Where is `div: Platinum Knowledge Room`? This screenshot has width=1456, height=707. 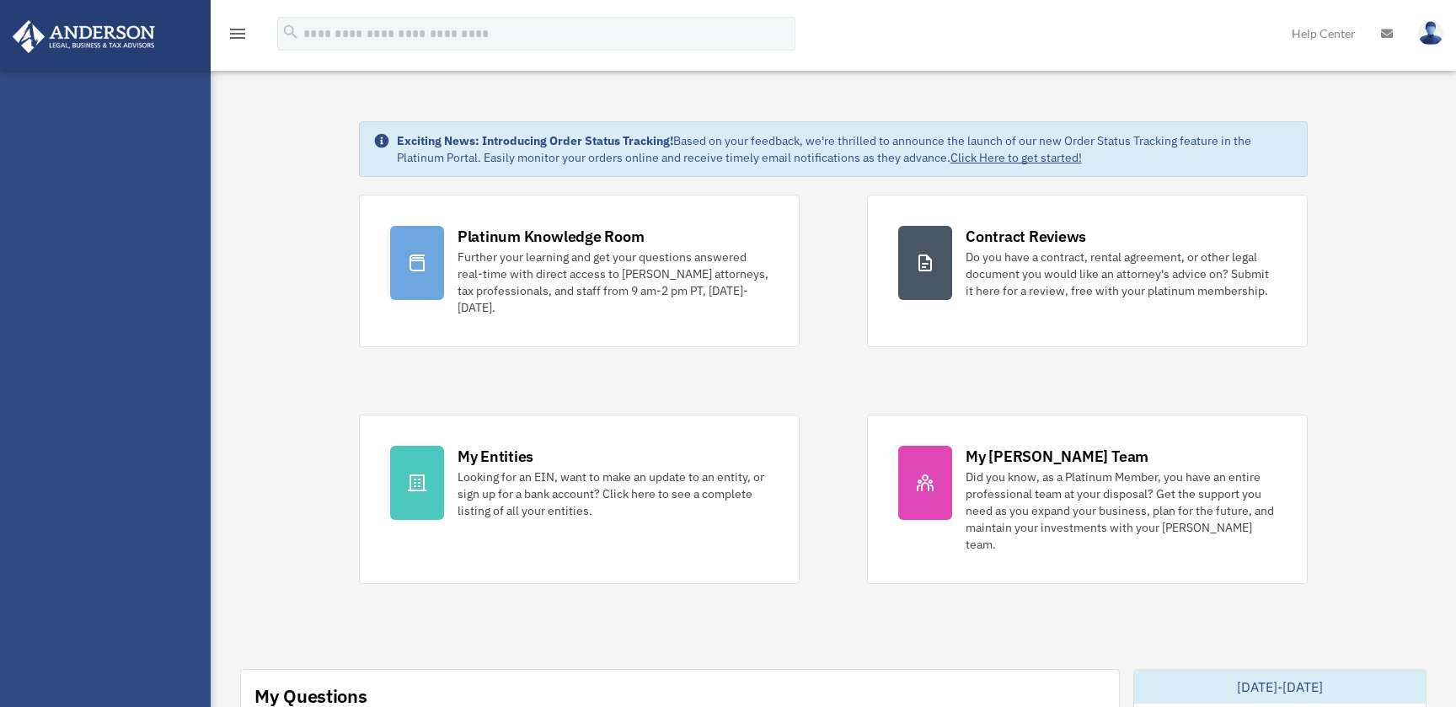
div: Platinum Knowledge Room is located at coordinates (551, 236).